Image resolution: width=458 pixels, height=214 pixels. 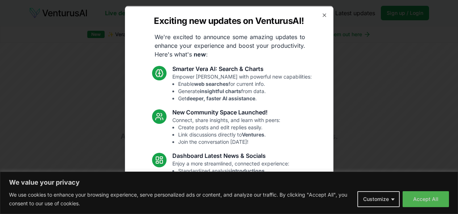 I want to click on p: Connect, share insights, and learn with peers:, so click(x=226, y=131).